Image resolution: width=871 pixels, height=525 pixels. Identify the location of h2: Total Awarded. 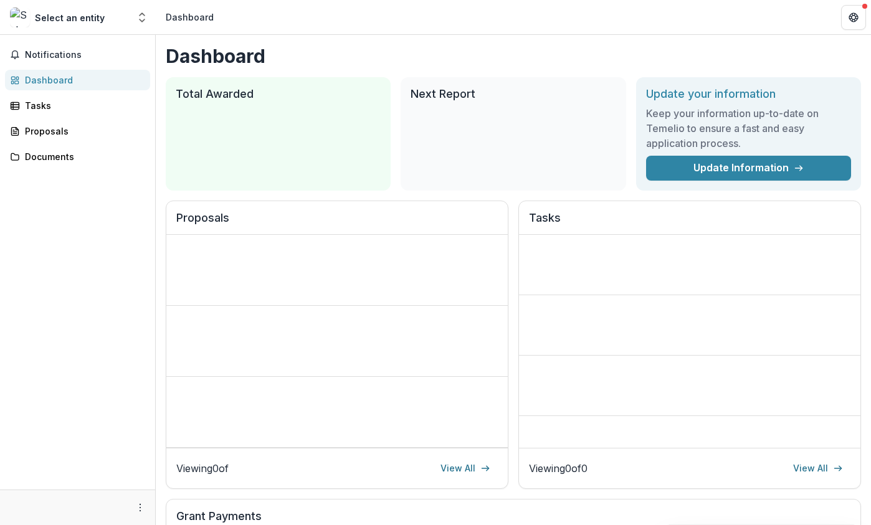
(278, 94).